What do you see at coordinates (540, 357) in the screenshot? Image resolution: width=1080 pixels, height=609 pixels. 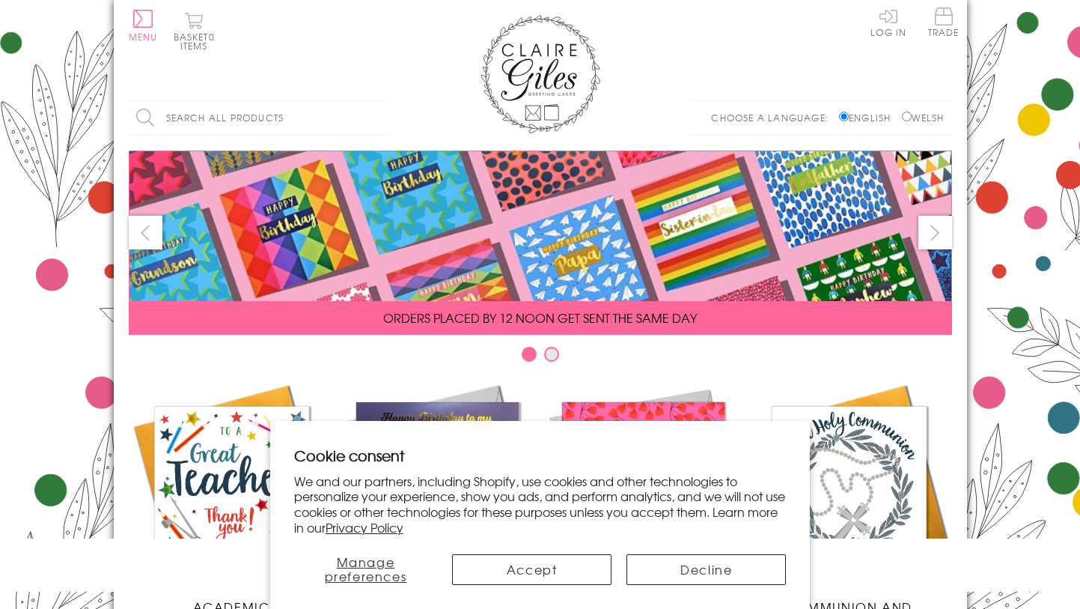 I see `div: Carousel Pagination` at bounding box center [540, 357].